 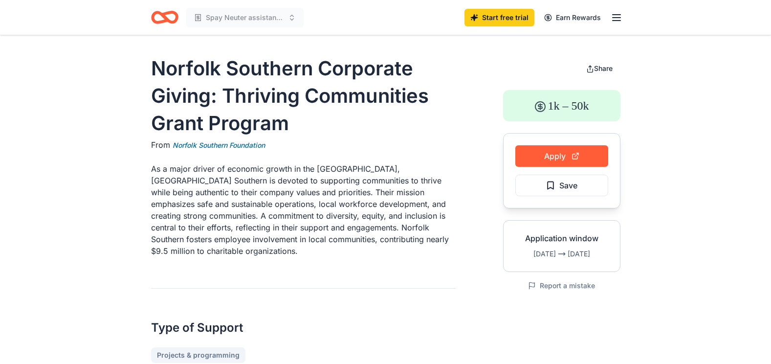 What do you see at coordinates (304, 328) in the screenshot?
I see `h2: Type of Support` at bounding box center [304, 328].